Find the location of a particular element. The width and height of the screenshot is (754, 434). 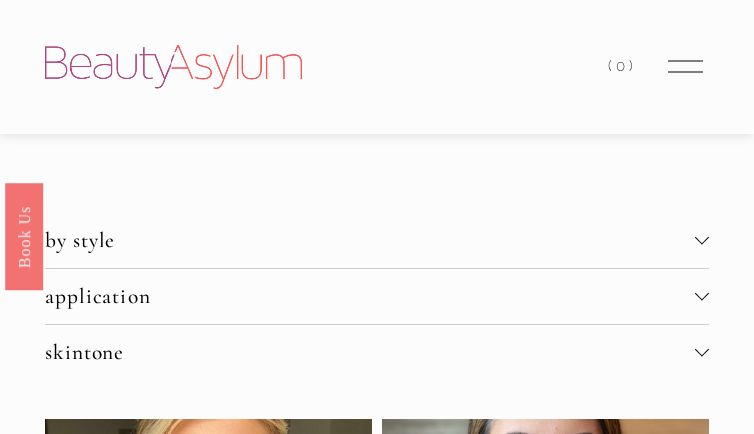

img: Beauty Asylum | Bridal Hair &amp; Makeup Charlotte &amp; Atlanta is located at coordinates (173, 67).